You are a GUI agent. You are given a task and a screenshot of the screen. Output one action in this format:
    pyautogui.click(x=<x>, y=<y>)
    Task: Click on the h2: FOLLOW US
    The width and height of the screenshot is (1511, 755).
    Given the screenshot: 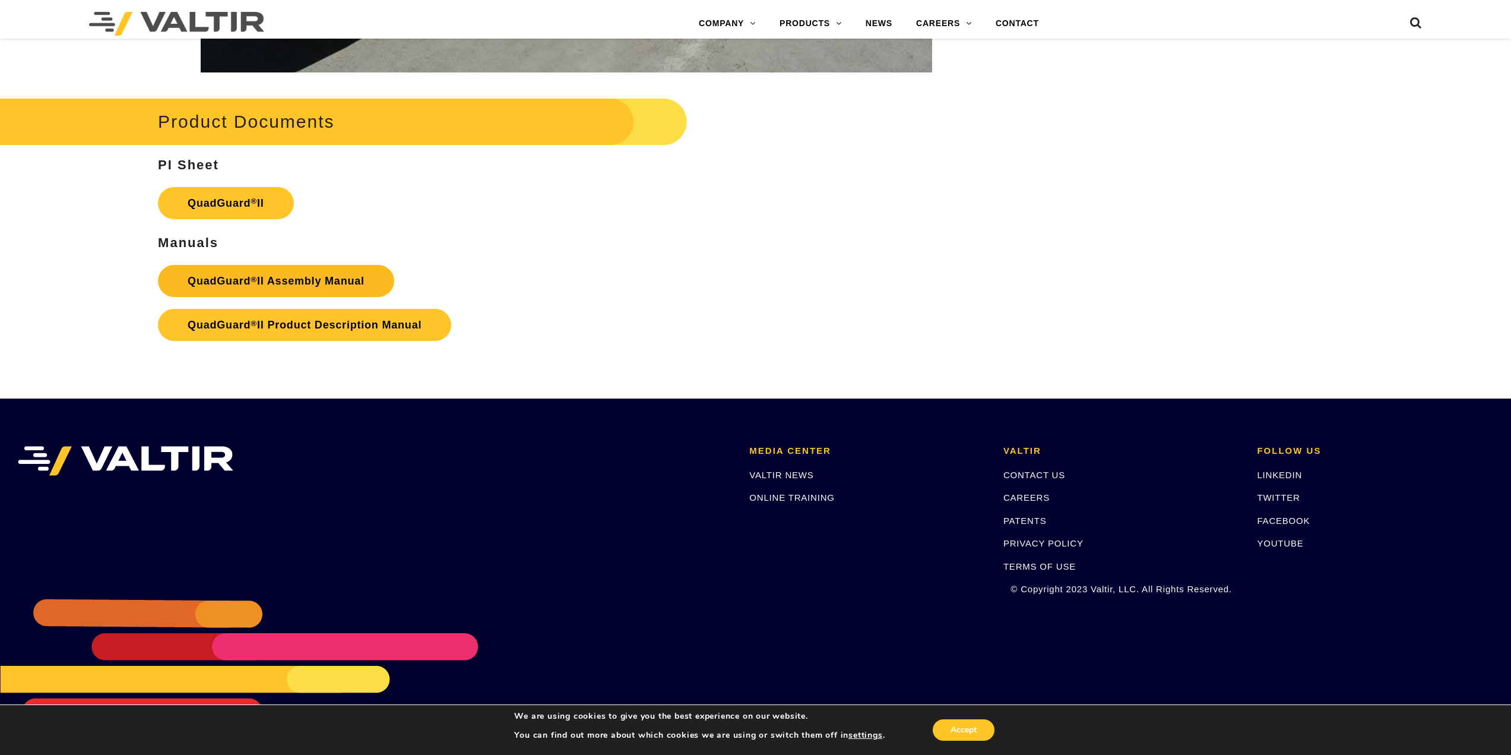 What is the action you would take?
    pyautogui.click(x=1375, y=451)
    